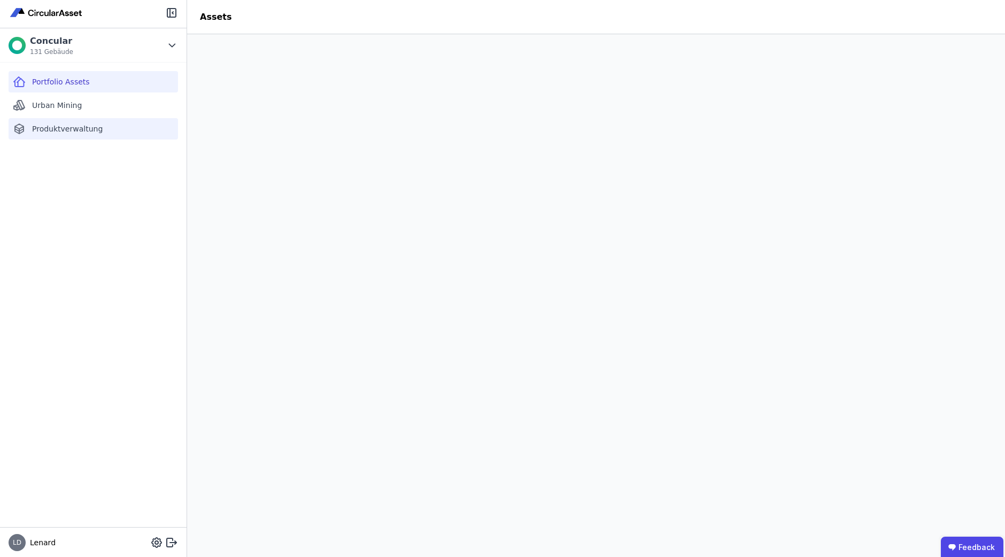  Describe the element at coordinates (67, 129) in the screenshot. I see `span: Produktverwaltung` at that location.